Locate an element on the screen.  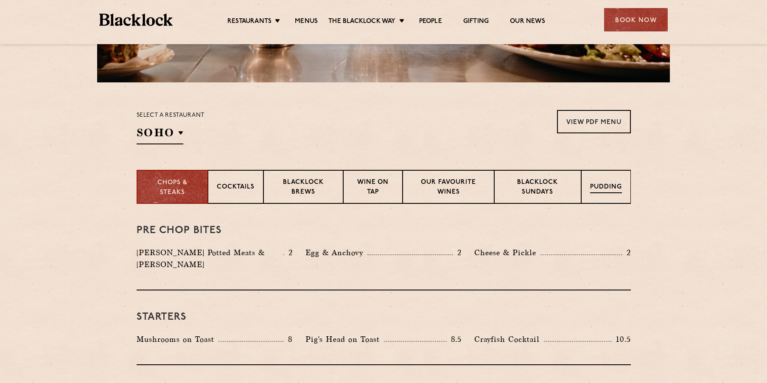
p: 10.5 is located at coordinates (621, 339).